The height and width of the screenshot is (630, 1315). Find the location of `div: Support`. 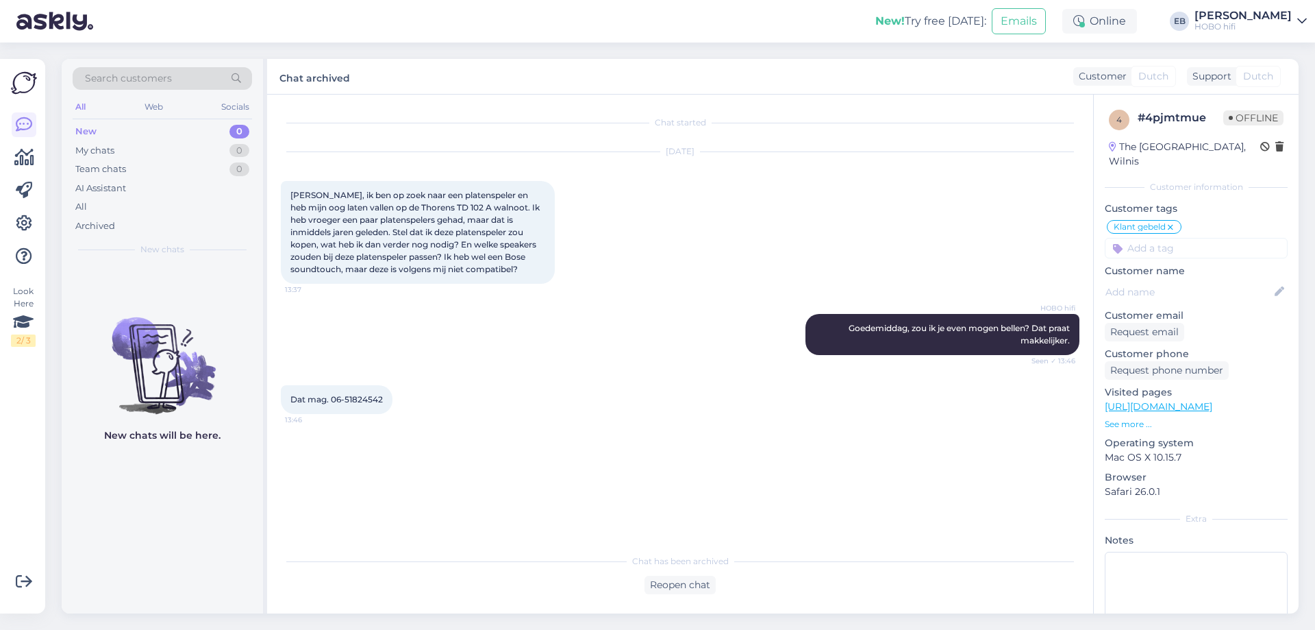

div: Support is located at coordinates (1209, 76).